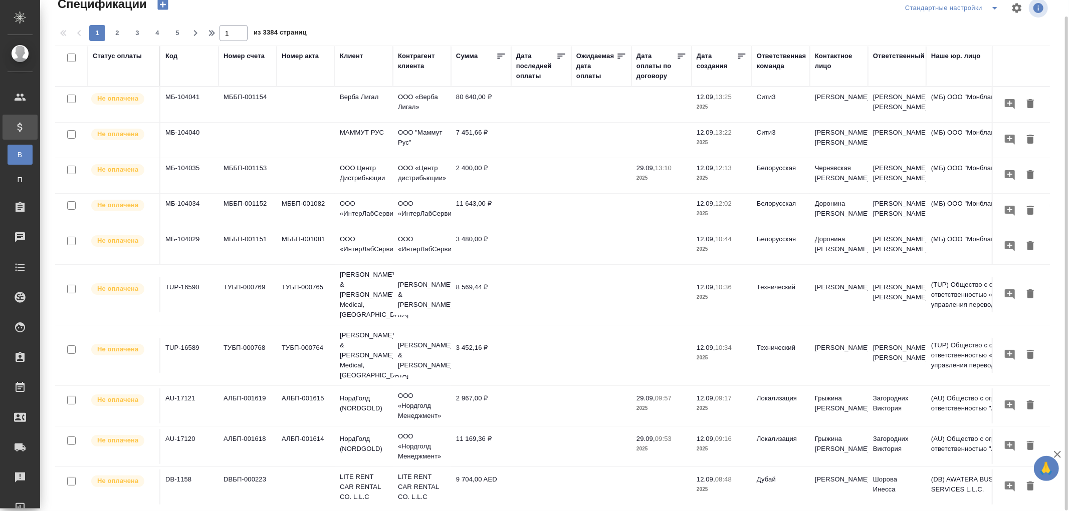 This screenshot has width=1069, height=511. What do you see at coordinates (897, 447) in the screenshot?
I see `td: Загородних Виктория` at bounding box center [897, 447].